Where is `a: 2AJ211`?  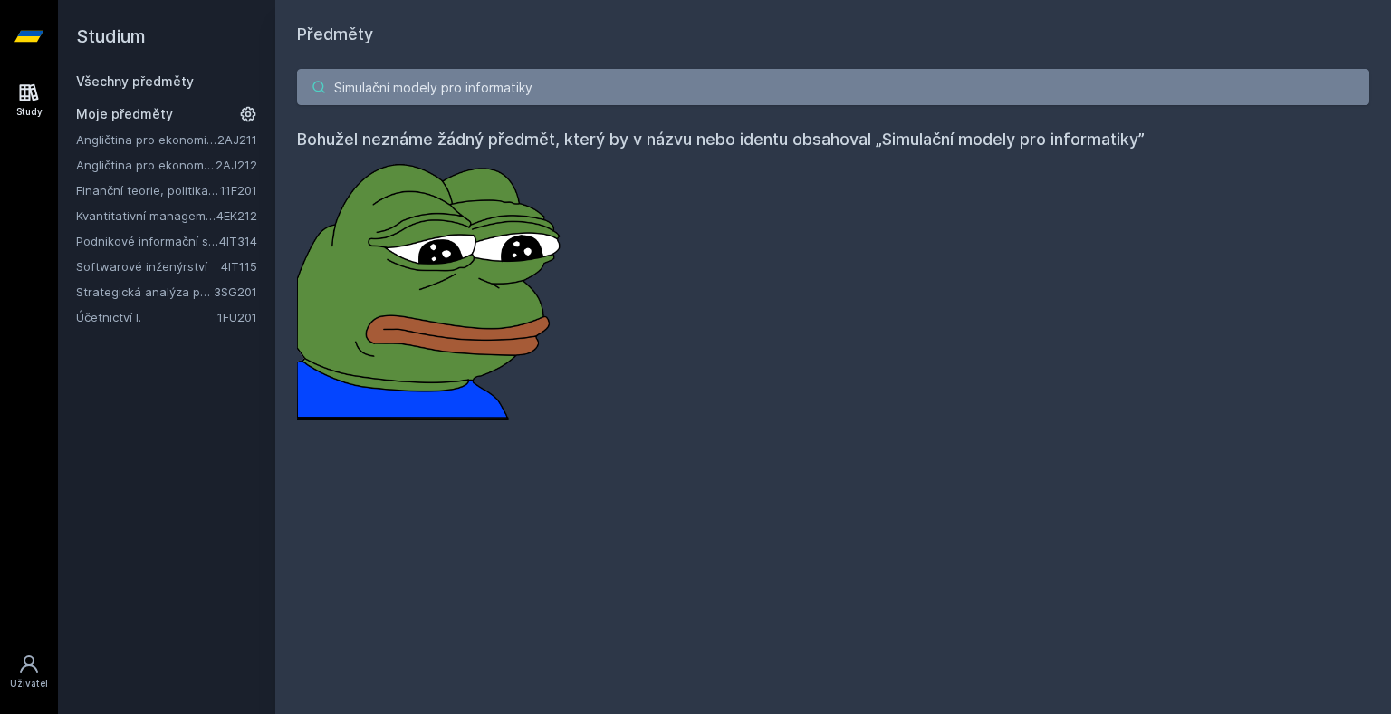 a: 2AJ211 is located at coordinates (237, 139).